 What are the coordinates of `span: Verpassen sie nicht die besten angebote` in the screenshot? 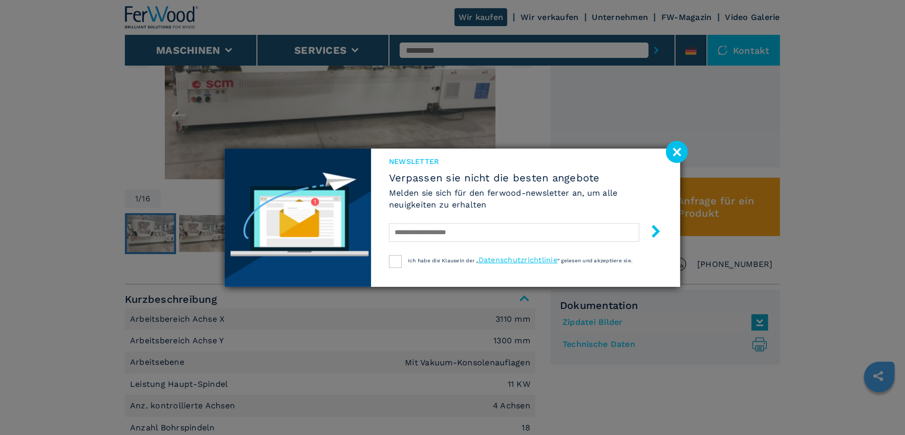 It's located at (526, 178).